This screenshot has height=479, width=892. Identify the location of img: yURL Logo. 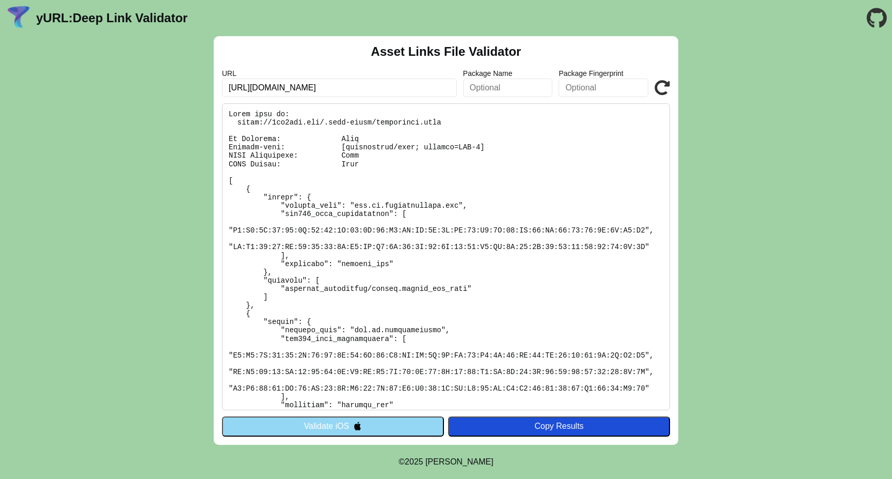
(19, 18).